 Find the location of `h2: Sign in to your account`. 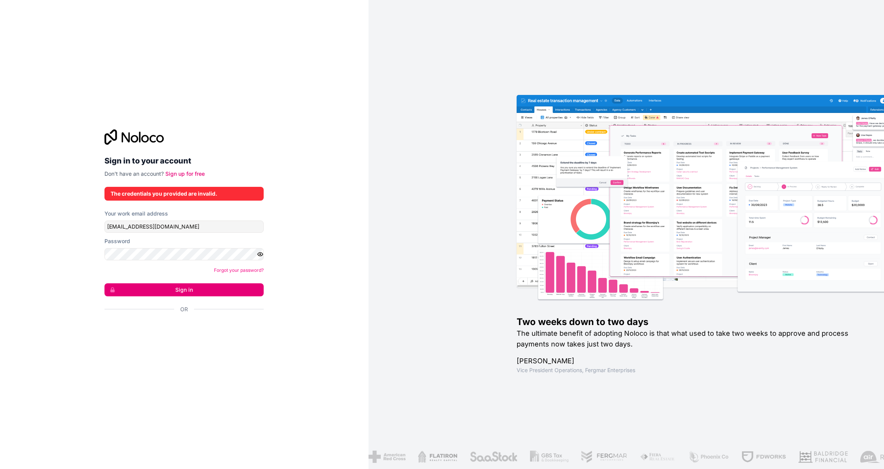

h2: Sign in to your account is located at coordinates (184, 161).